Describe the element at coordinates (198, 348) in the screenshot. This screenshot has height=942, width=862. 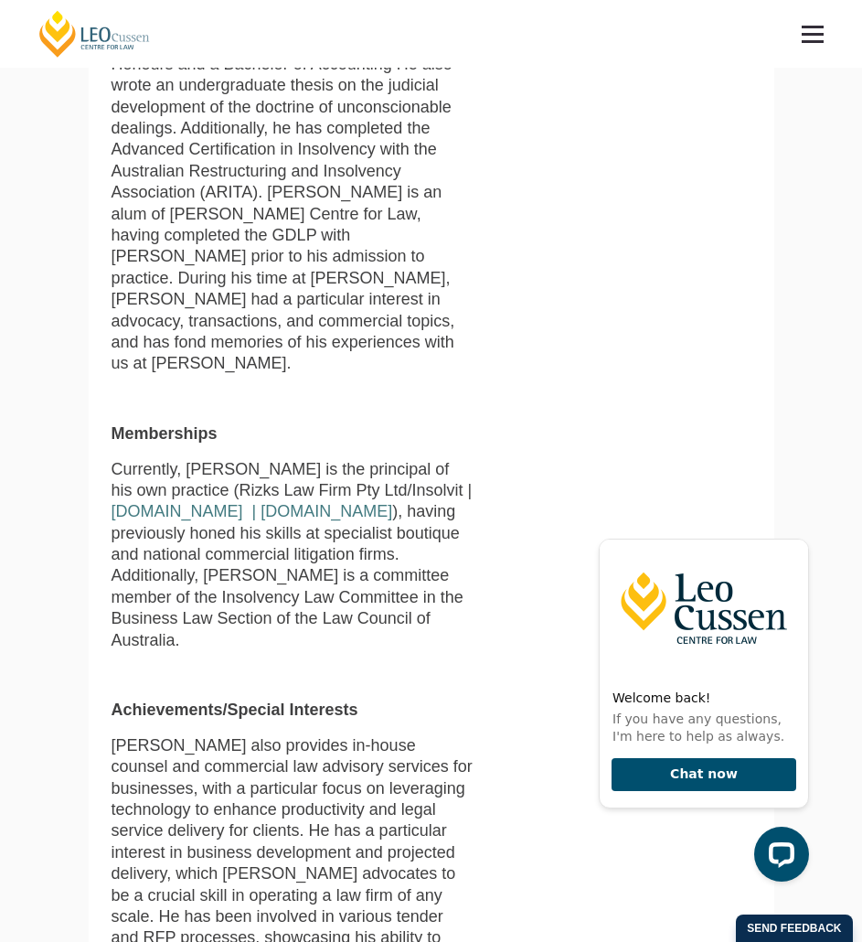
I see `button: Open LiveChat chat widget` at that location.